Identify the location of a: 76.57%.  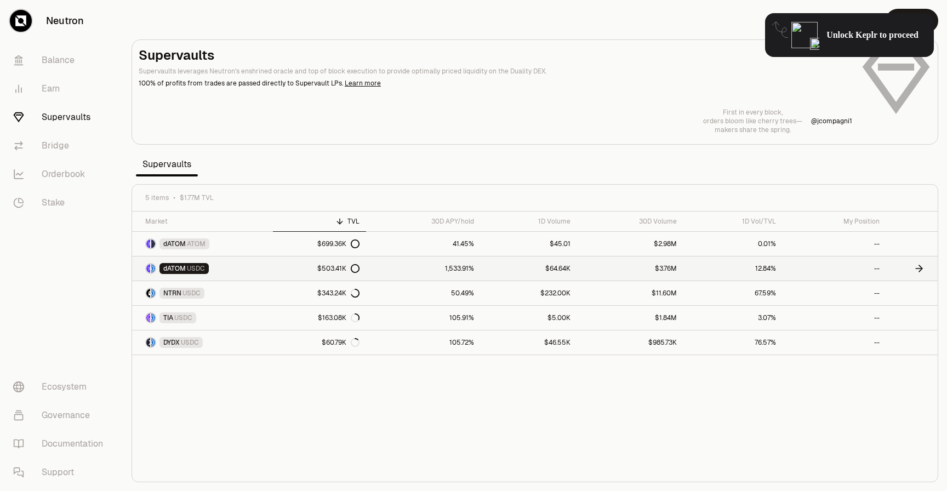
(734, 343).